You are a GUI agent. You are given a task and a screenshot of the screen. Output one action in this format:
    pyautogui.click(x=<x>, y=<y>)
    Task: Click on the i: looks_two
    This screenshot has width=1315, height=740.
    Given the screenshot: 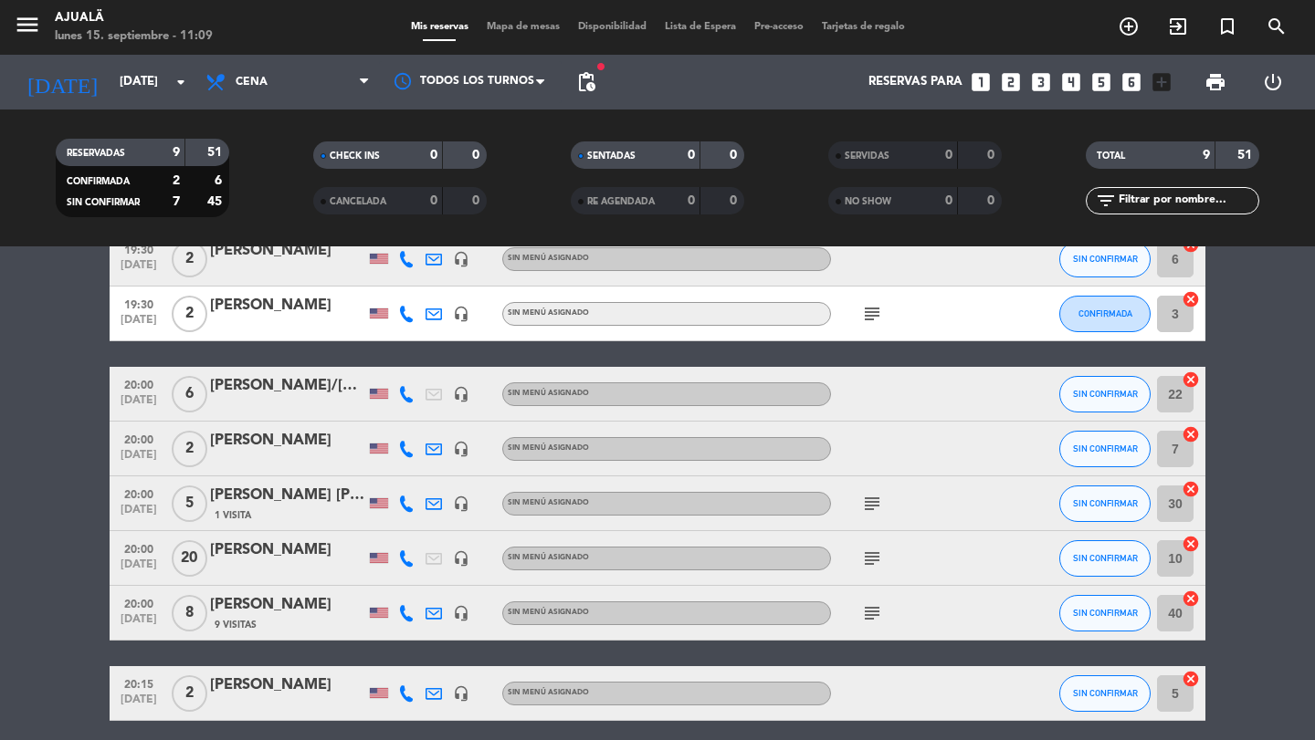 What is the action you would take?
    pyautogui.click(x=1011, y=82)
    